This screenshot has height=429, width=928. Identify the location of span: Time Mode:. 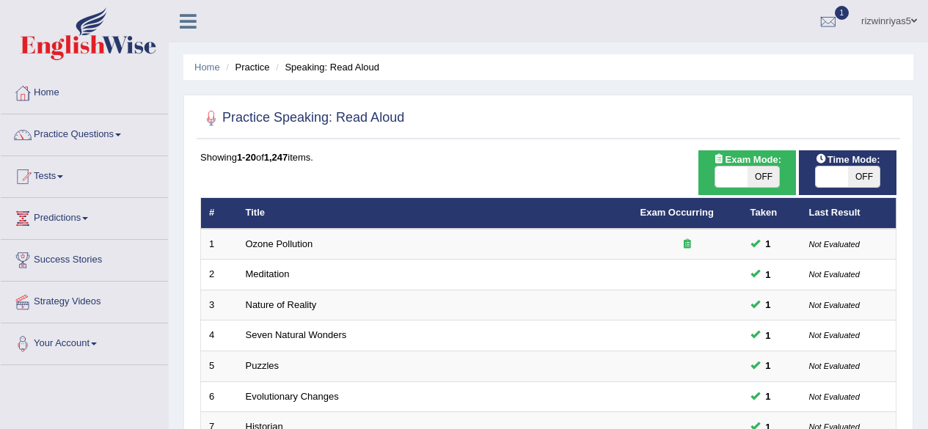
(848, 159).